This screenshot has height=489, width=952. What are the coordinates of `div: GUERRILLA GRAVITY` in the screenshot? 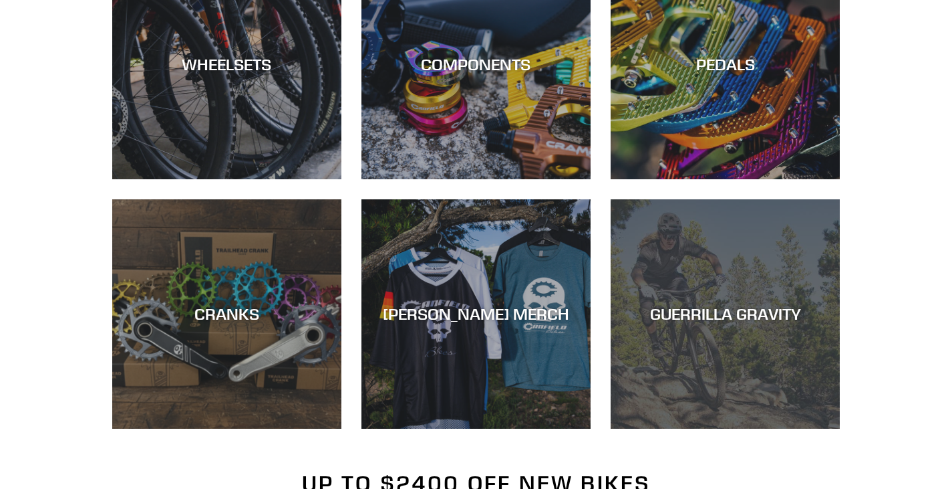 It's located at (725, 313).